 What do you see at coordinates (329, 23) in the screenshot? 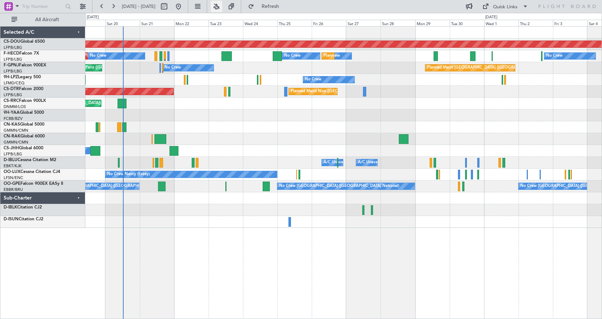
I see `div: Fri 26` at bounding box center [329, 23].